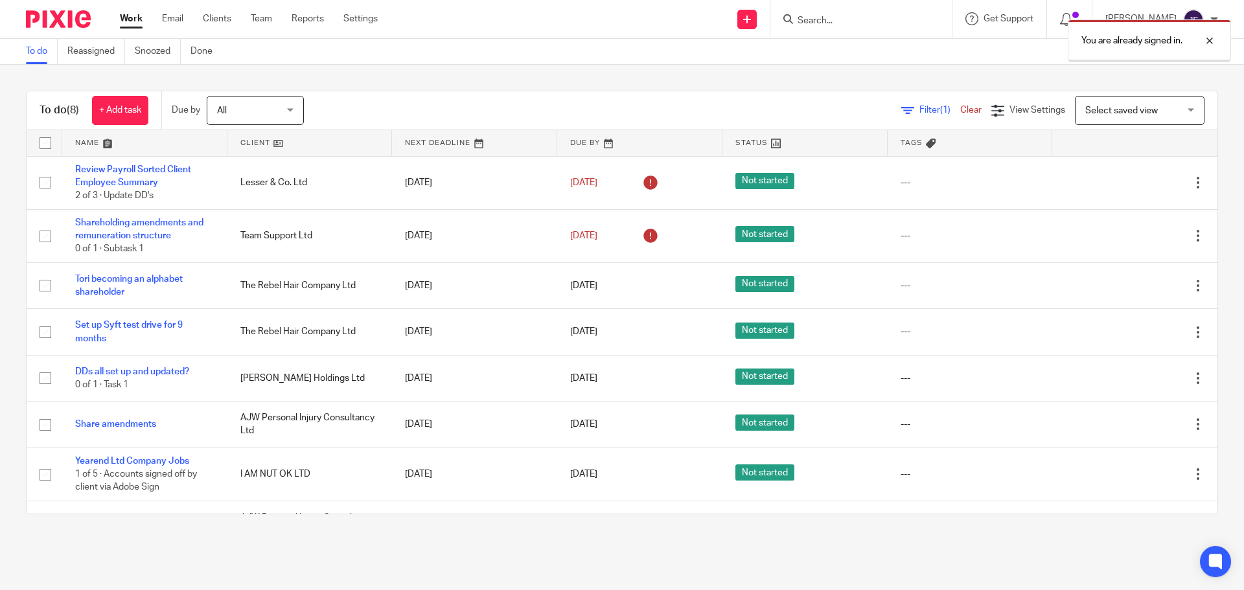  I want to click on a: Review Payroll Sorted Client Employee Summary, so click(133, 176).